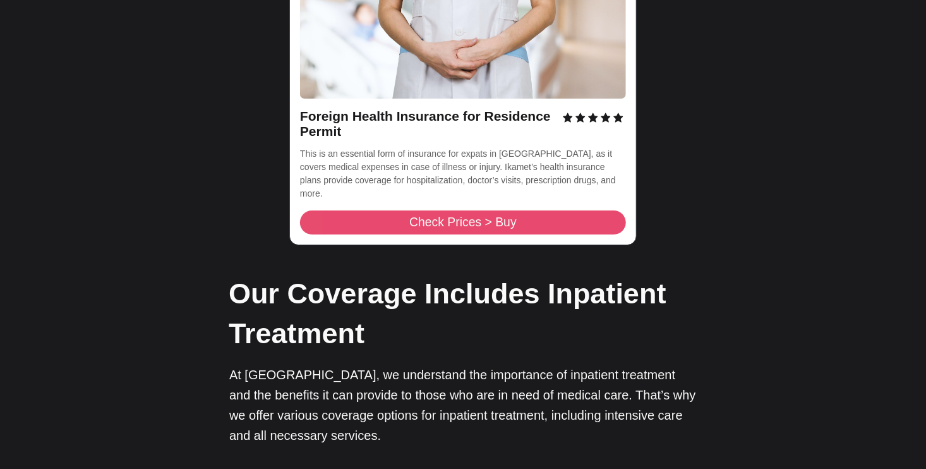 This screenshot has width=926, height=469. I want to click on h2: Our Coverage Includes Inpatient Treatment, so click(462, 313).